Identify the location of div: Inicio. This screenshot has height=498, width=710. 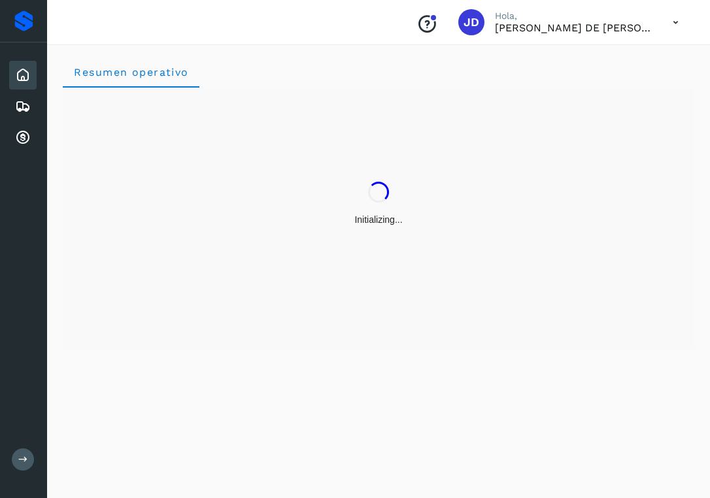
(23, 75).